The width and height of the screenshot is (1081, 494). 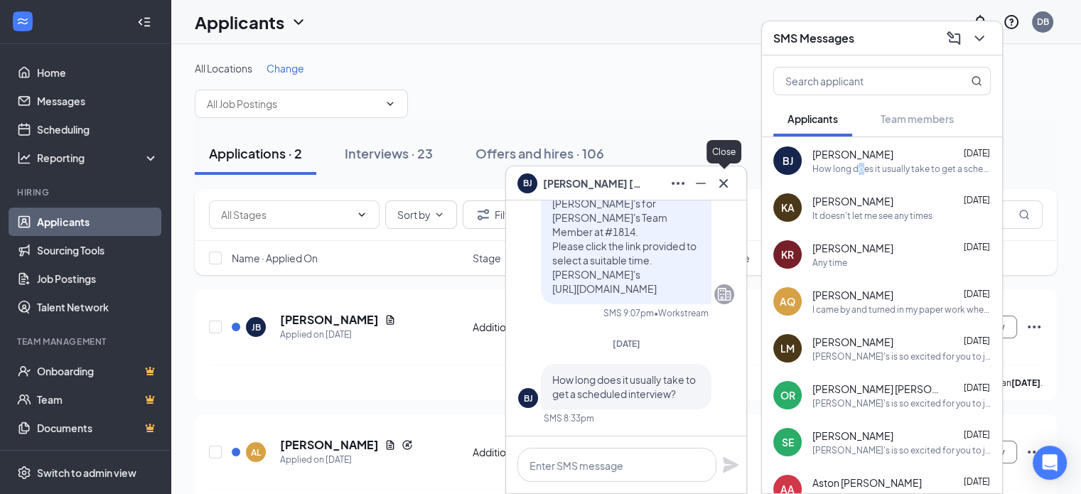 I want to click on div: SMS 9:07pm, so click(x=628, y=313).